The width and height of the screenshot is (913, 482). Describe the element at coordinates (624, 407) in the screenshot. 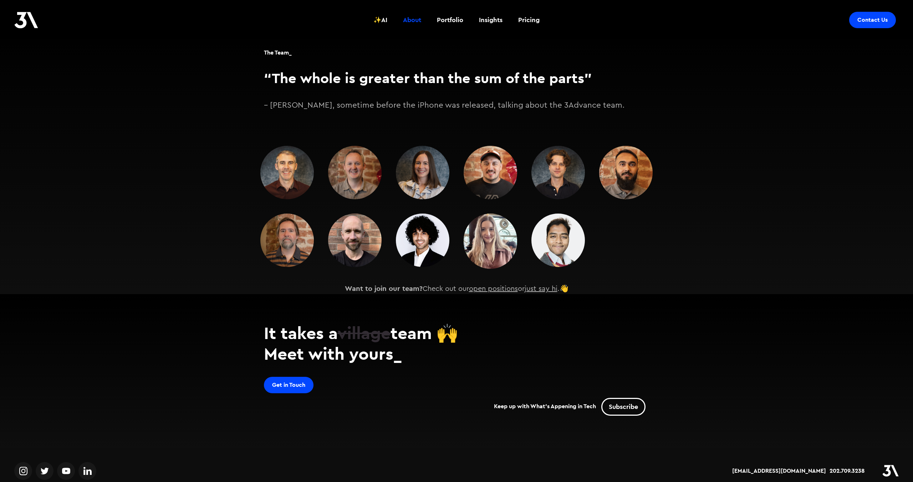

I see `a: Subscribe` at that location.